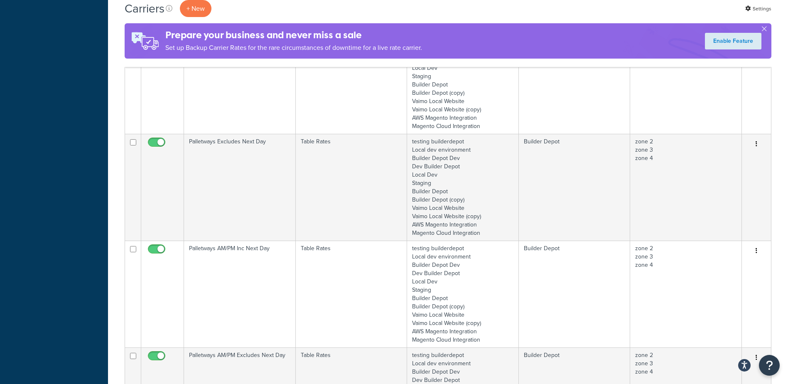  I want to click on td: Palletways Inc Next Day, so click(240, 80).